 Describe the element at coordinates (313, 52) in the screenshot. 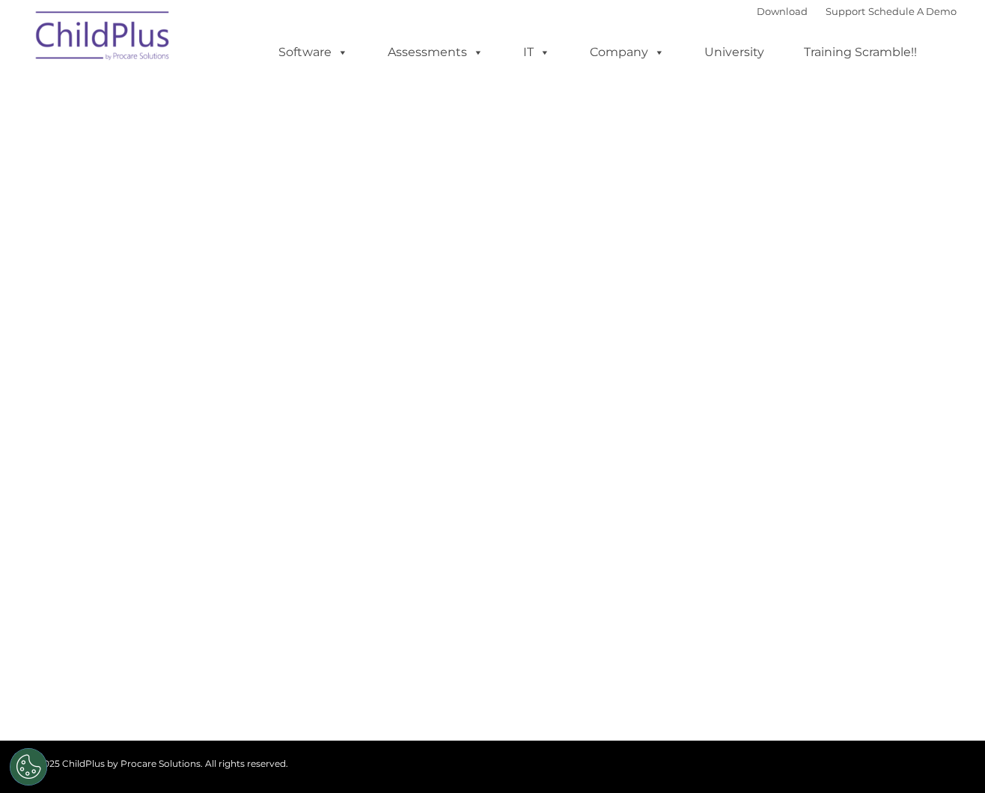

I see `a: Software` at that location.